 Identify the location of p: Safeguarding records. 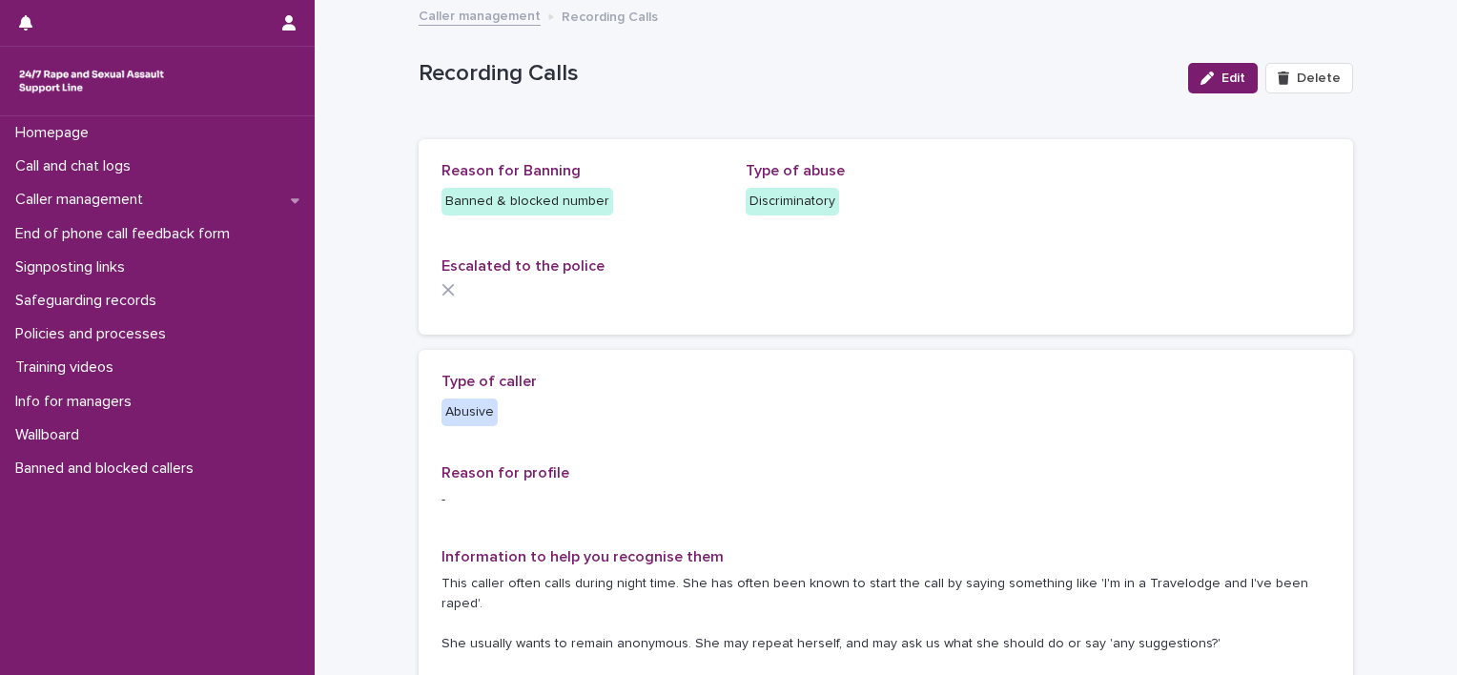
(90, 300).